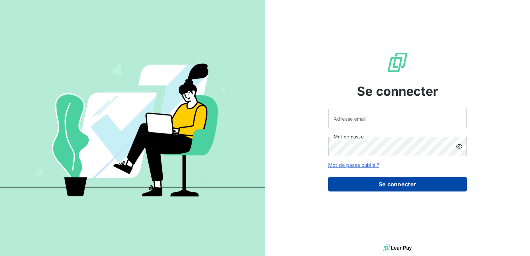 This screenshot has width=530, height=256. I want to click on button: Se connecter, so click(398, 184).